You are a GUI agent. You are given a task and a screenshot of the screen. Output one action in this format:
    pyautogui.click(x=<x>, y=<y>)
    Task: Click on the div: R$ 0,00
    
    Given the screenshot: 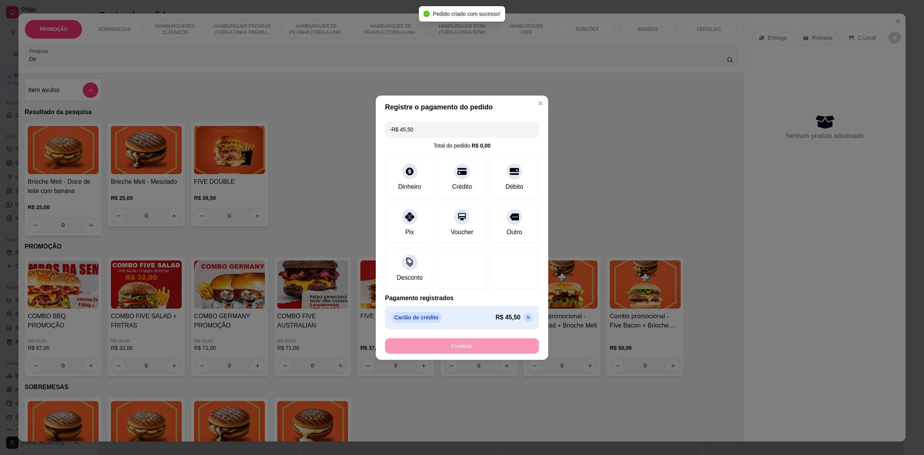 What is the action you would take?
    pyautogui.click(x=481, y=146)
    